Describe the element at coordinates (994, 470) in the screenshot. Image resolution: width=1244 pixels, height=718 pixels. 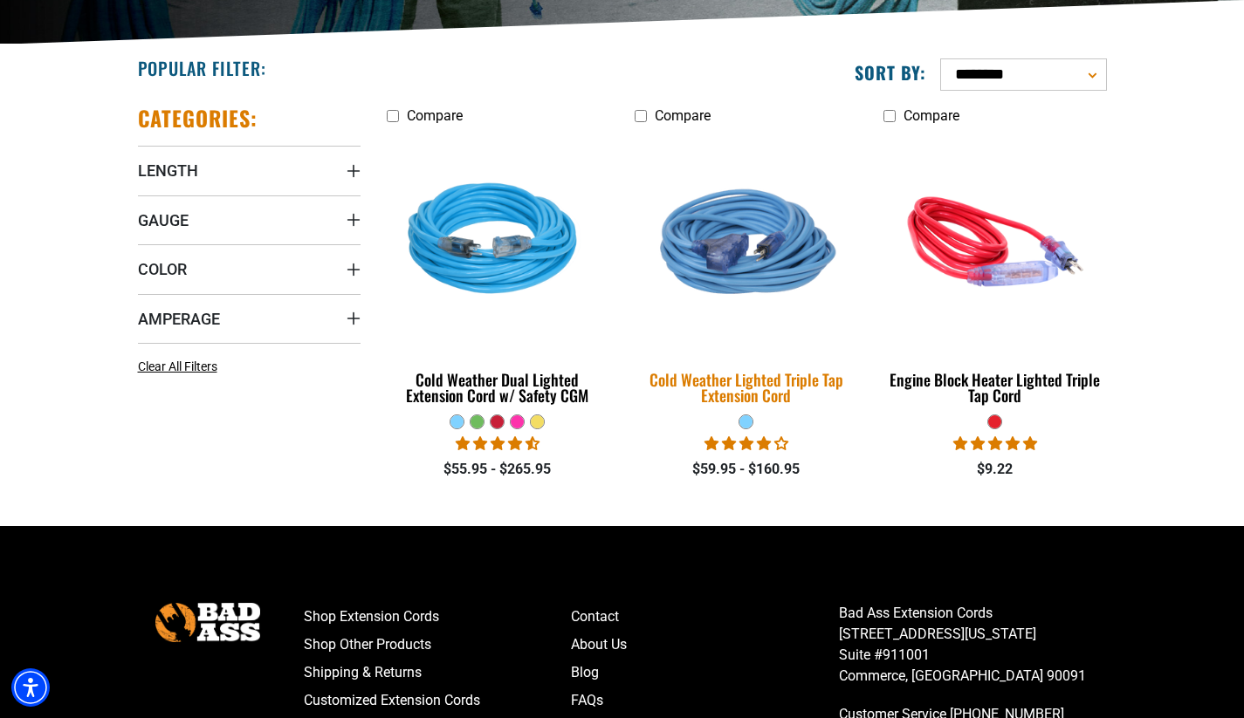
I see `div: $9.22` at that location.